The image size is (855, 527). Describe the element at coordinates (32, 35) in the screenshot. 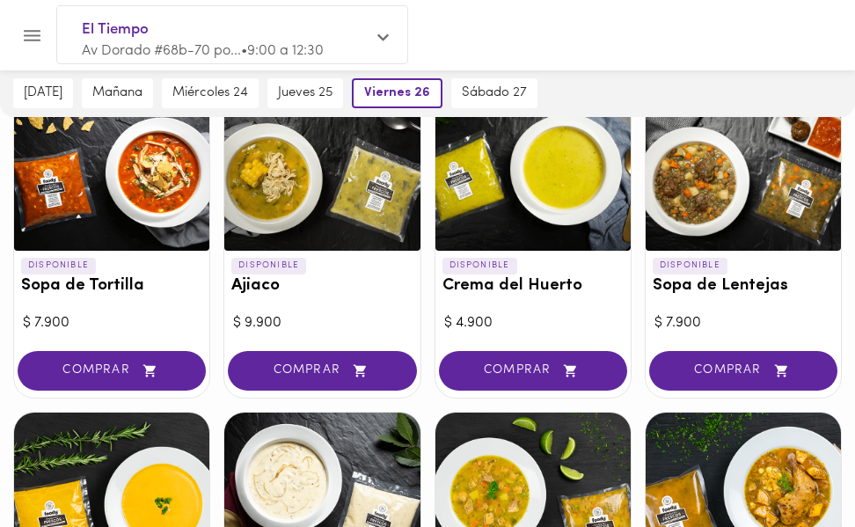

I see `button: Menu` at that location.